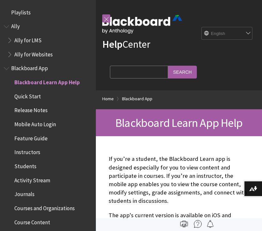  I want to click on a: Home, so click(108, 99).